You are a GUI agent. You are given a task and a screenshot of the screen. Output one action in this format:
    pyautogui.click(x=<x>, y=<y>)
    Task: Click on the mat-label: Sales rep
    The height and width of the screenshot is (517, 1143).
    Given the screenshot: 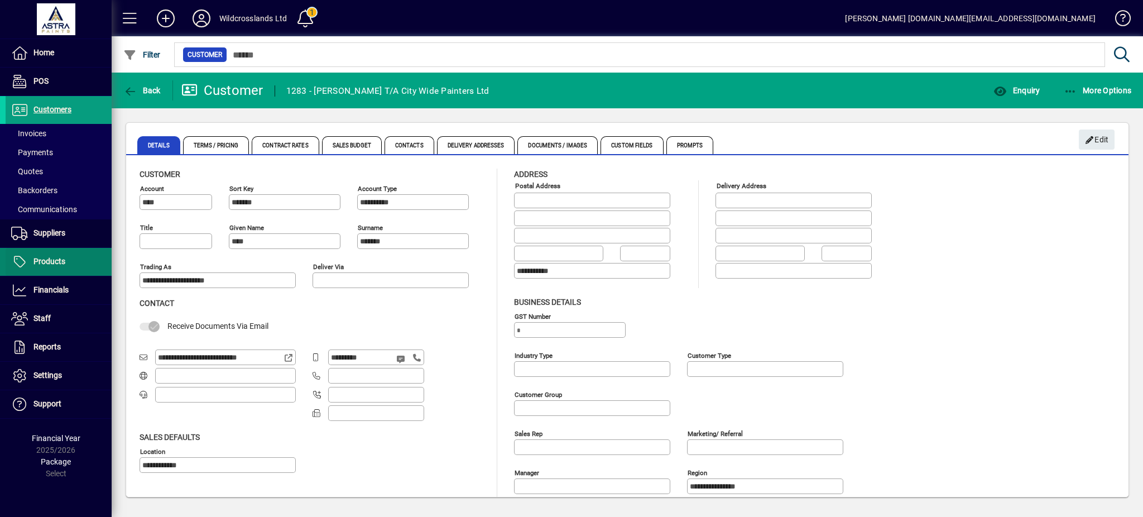 What is the action you would take?
    pyautogui.click(x=529, y=433)
    